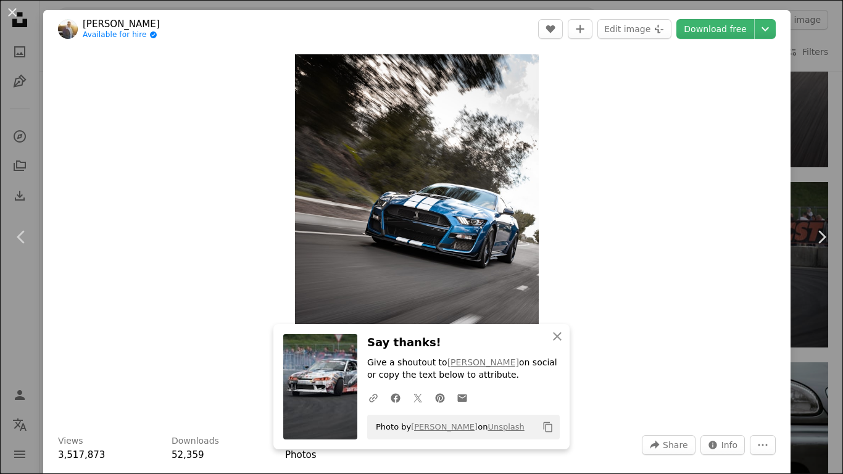 This screenshot has width=843, height=474. Describe the element at coordinates (668, 445) in the screenshot. I see `button: Share this image` at that location.